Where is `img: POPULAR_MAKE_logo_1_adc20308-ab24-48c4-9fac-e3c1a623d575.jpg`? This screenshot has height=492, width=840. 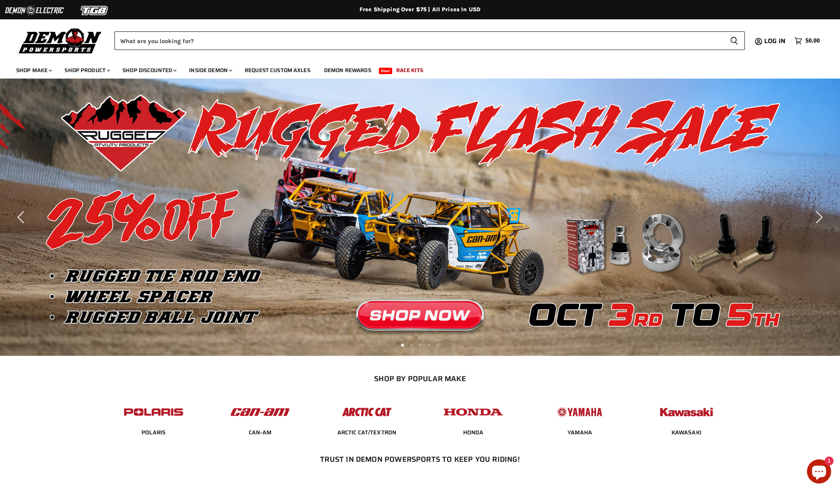
img: POPULAR_MAKE_logo_1_adc20308-ab24-48c4-9fac-e3c1a623d575.jpg is located at coordinates (260, 412).